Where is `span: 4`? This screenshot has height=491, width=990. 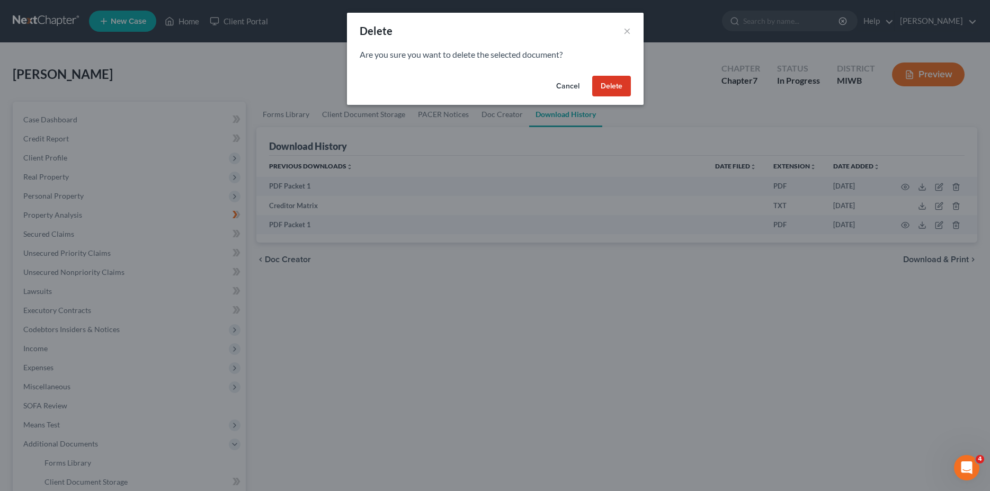
span: 4 is located at coordinates (980, 459).